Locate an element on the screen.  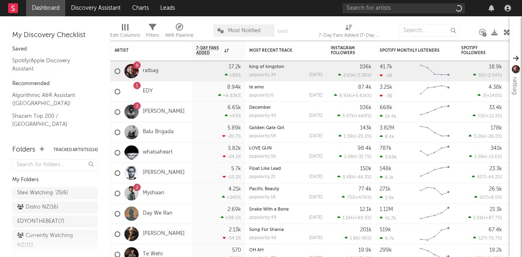
div: 67.4k is located at coordinates (495, 230).